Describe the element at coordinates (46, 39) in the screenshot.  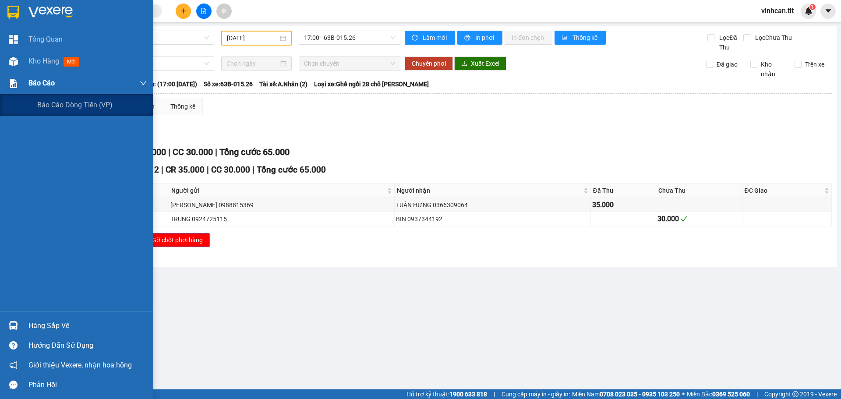
I see `span: Tổng Quan` at that location.